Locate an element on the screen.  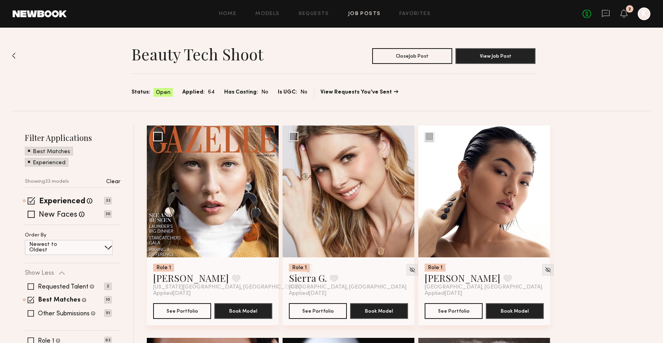
label: New Faces is located at coordinates (58, 215).